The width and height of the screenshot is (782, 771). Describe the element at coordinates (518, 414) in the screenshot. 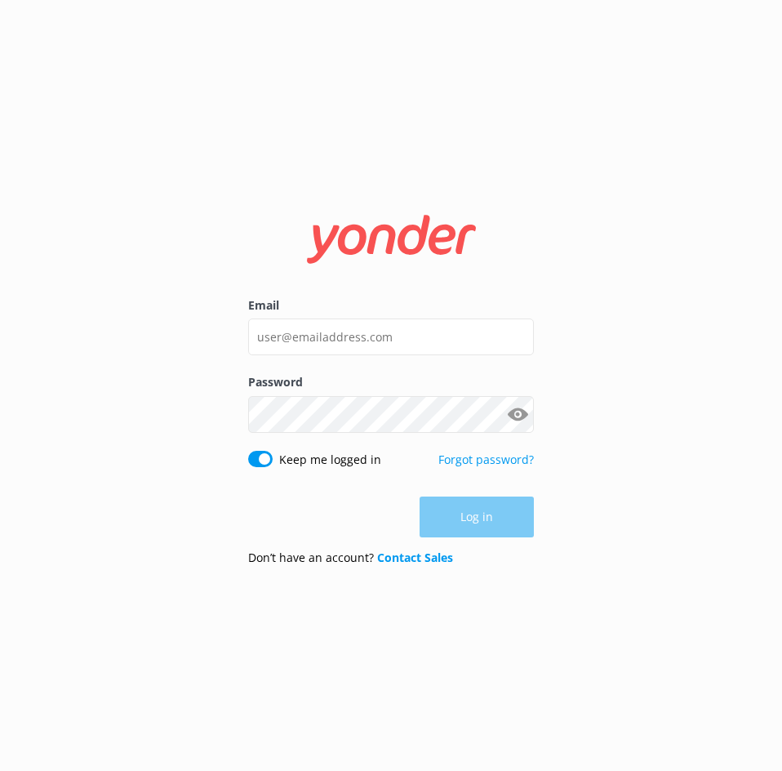

I see `button: Show password` at that location.